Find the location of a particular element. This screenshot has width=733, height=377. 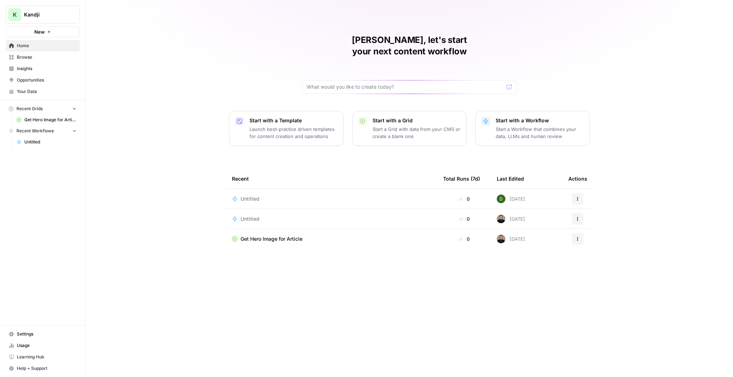

span: Home is located at coordinates (47, 46).